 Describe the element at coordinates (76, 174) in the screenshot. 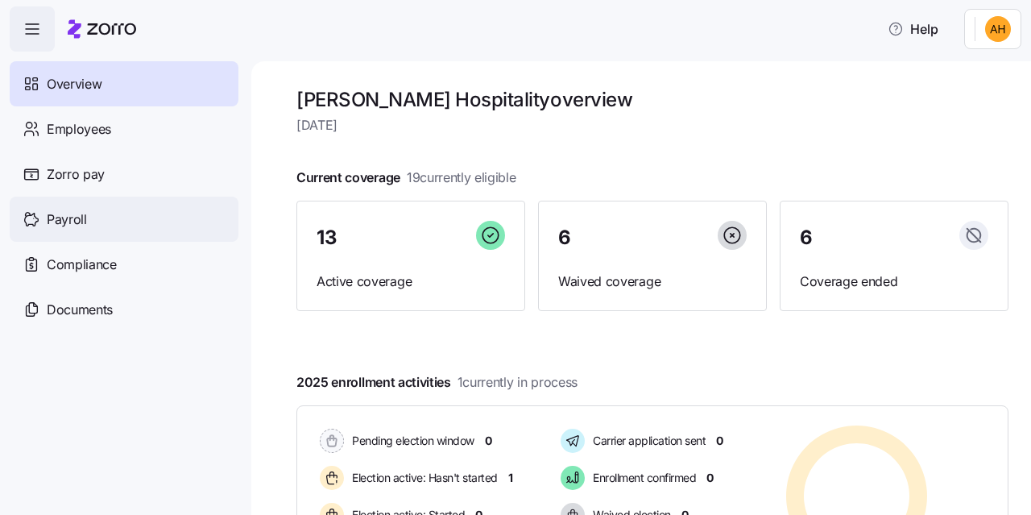

I see `span: Zorro pay` at that location.